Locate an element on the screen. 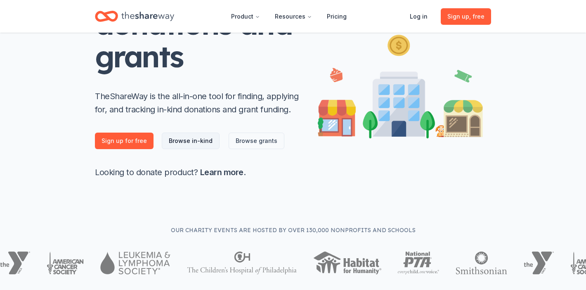 Image resolution: width=586 pixels, height=290 pixels. img: Habitat for Humanity is located at coordinates (347, 263).